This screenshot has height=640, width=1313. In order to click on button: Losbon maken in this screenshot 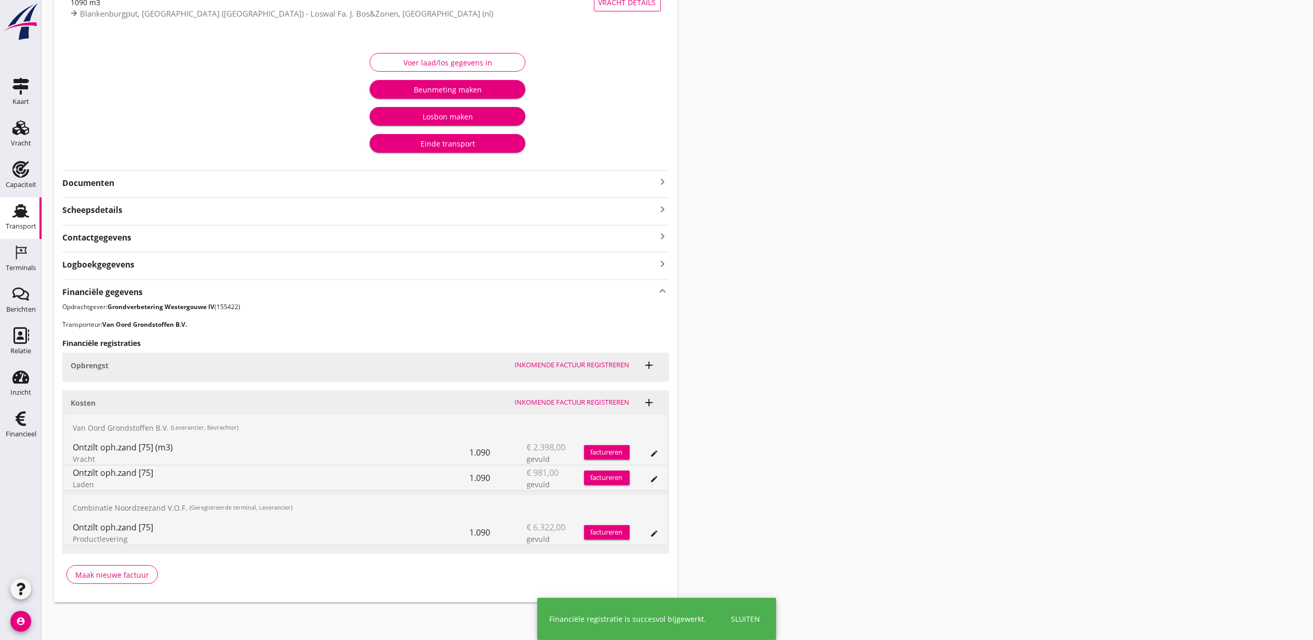, I will do `click(448, 116)`.